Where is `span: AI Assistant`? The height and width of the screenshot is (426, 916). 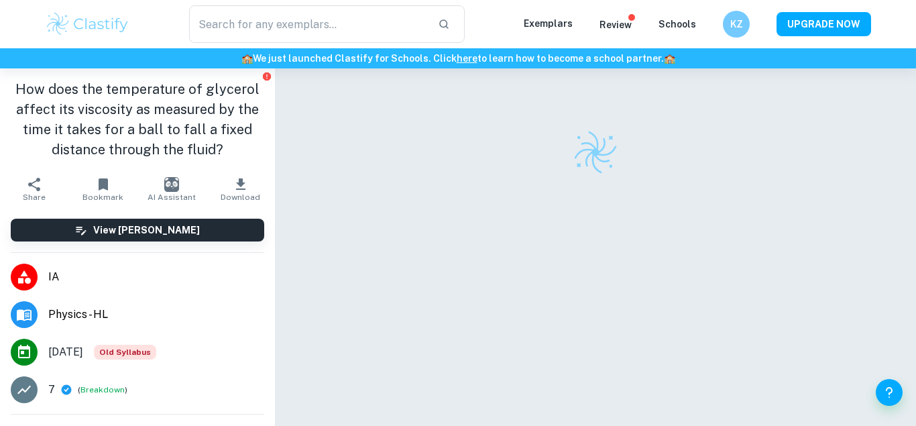
span: AI Assistant is located at coordinates (172, 197).